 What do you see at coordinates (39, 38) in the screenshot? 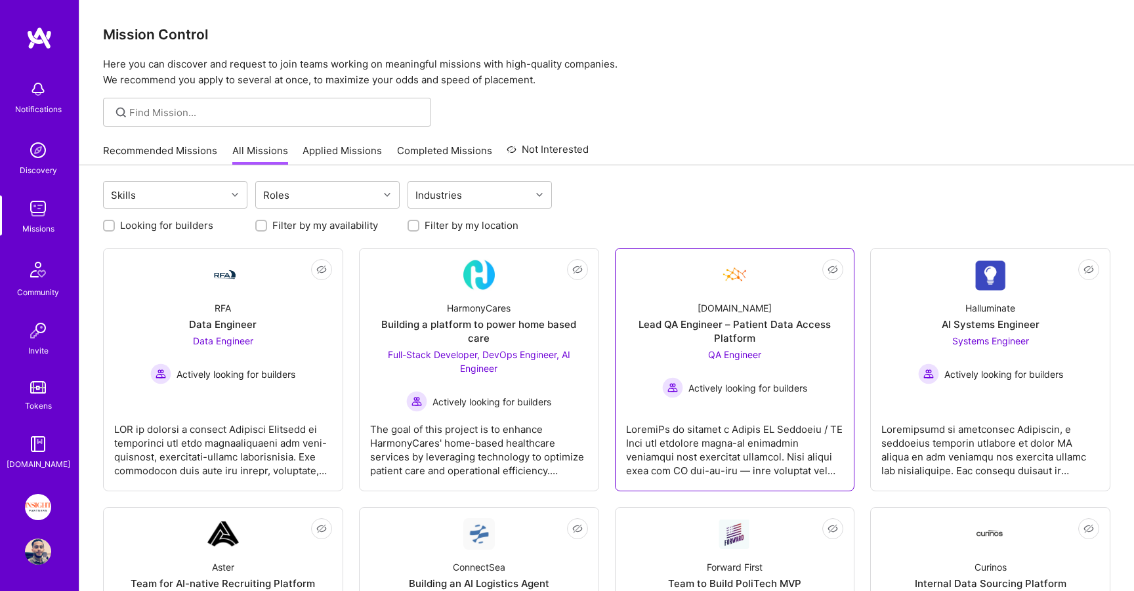
I see `img: logo` at bounding box center [39, 38].